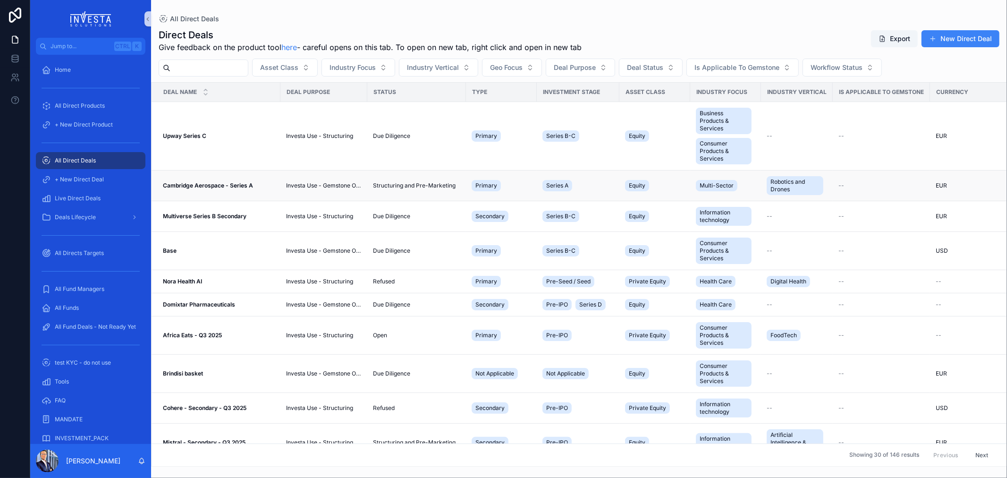 The width and height of the screenshot is (1007, 478). Describe the element at coordinates (797, 442) in the screenshot. I see `a: Artificial Intelligence & Machine Learning` at that location.